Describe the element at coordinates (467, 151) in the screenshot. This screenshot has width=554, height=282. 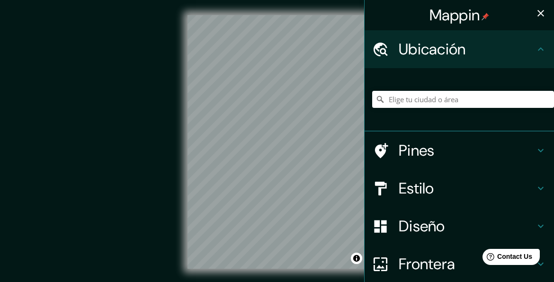
I see `h4: Pines` at that location.